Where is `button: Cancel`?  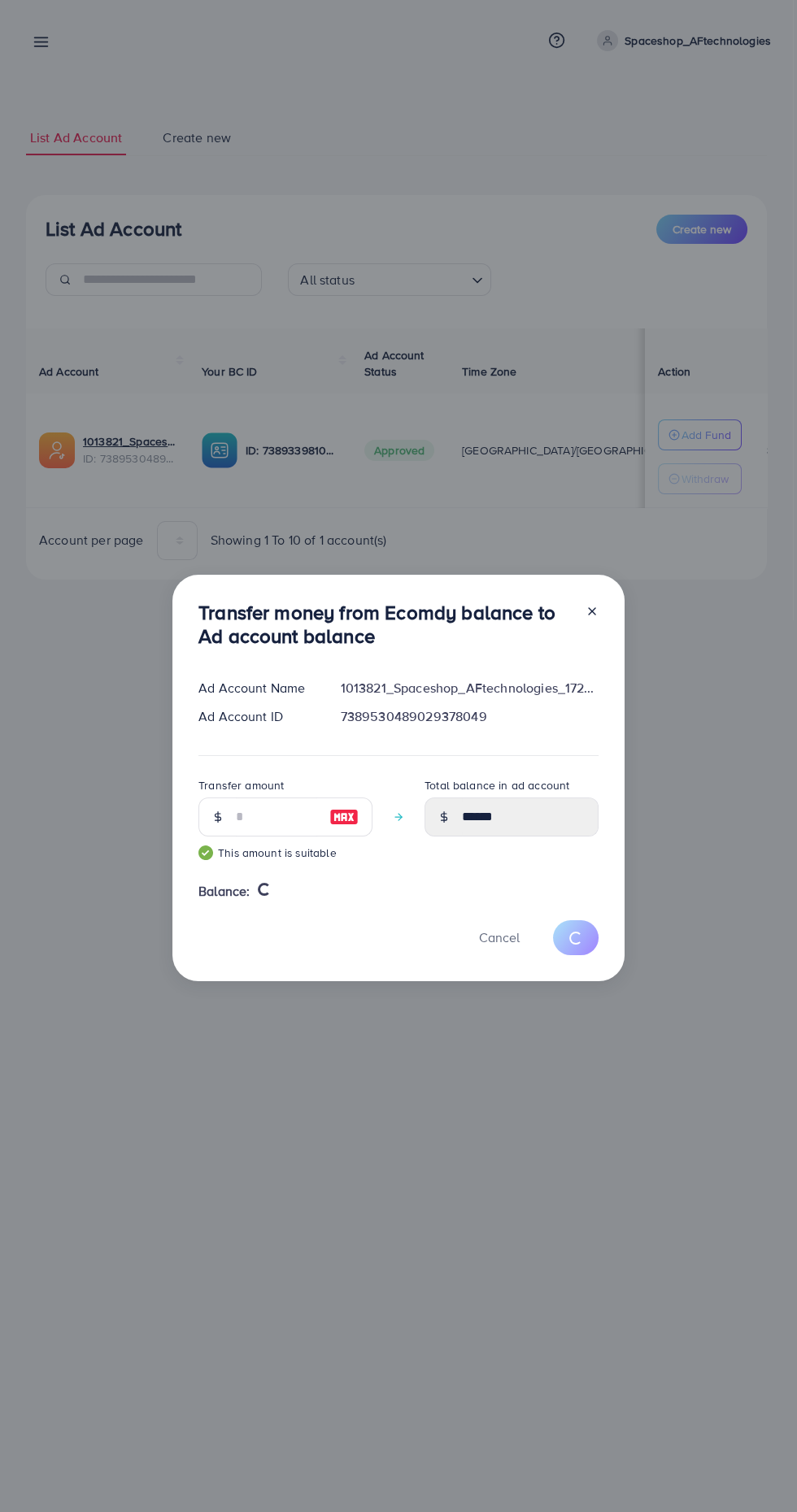
button: Cancel is located at coordinates (499, 937).